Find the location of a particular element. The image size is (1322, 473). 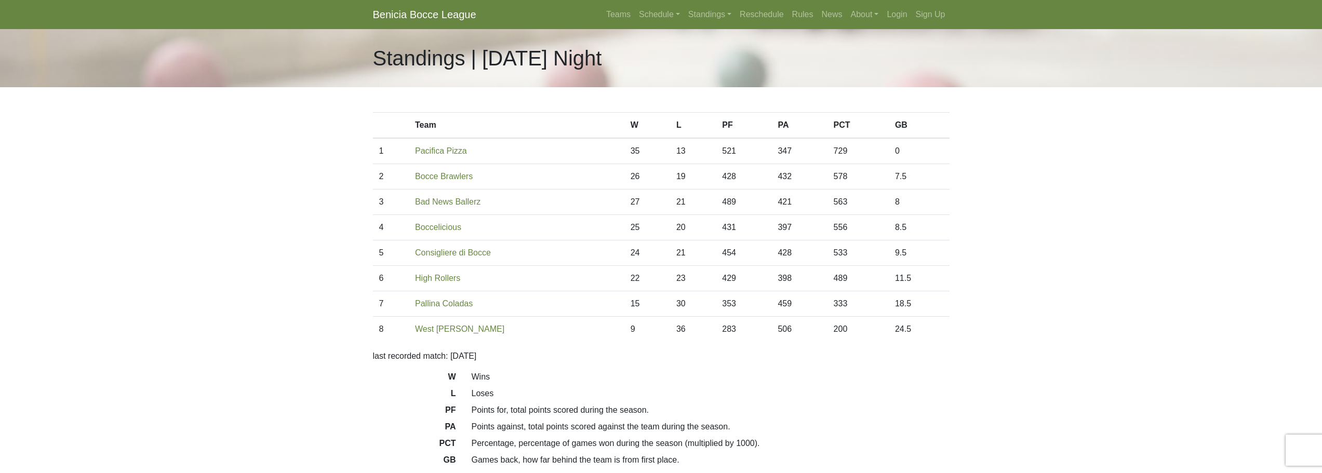

a: Sign Up is located at coordinates (930, 15).